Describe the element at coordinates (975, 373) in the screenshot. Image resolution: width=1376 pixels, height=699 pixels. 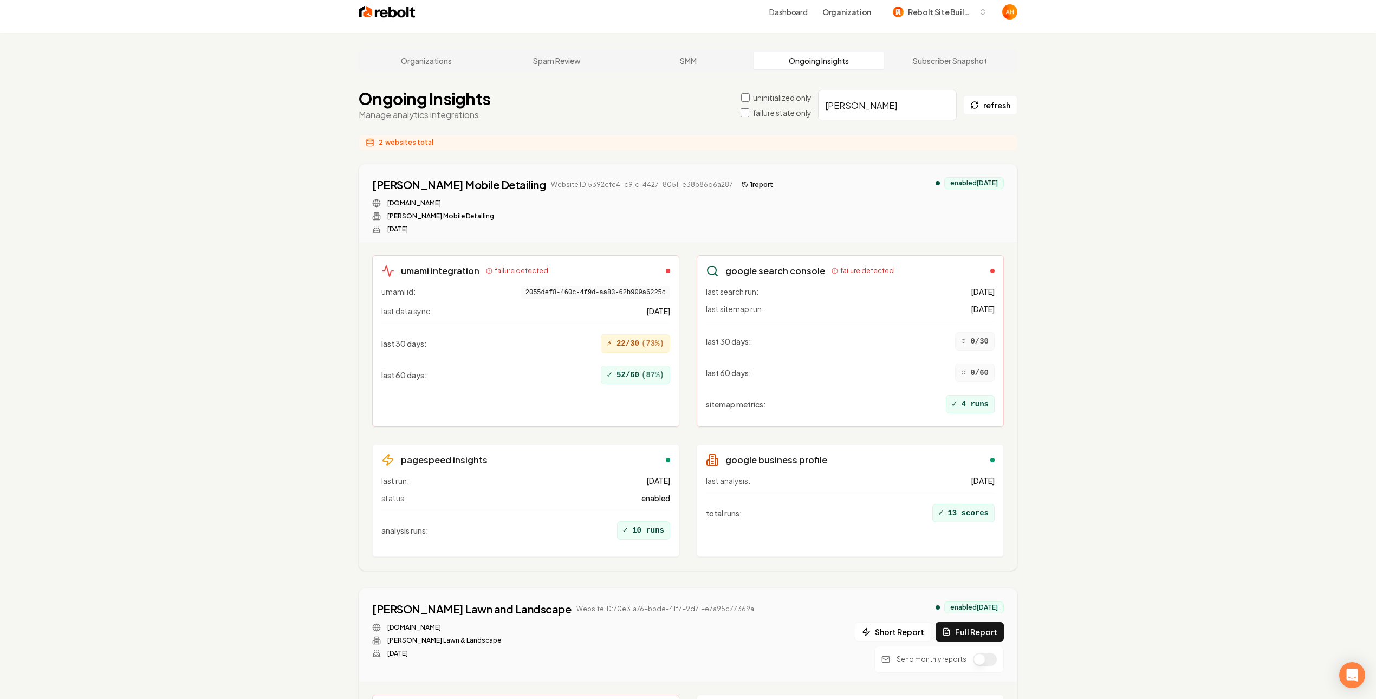
I see `div: 0/60` at that location.